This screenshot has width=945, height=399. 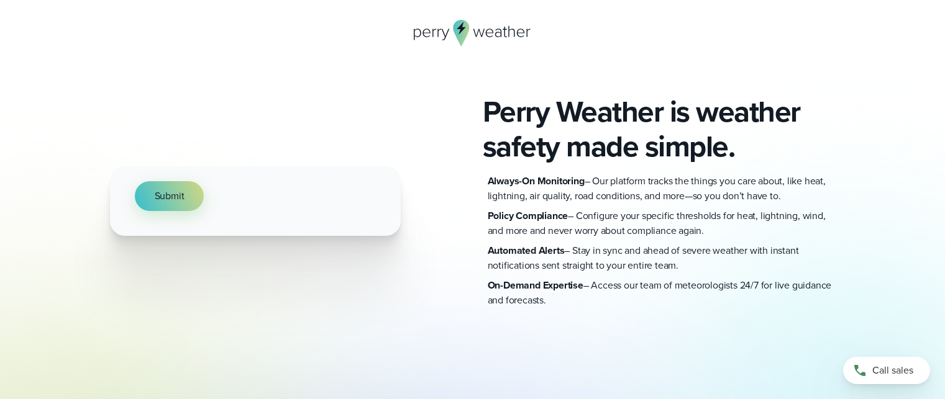 What do you see at coordinates (536, 181) in the screenshot?
I see `strong: Always-On Monitoring` at bounding box center [536, 181].